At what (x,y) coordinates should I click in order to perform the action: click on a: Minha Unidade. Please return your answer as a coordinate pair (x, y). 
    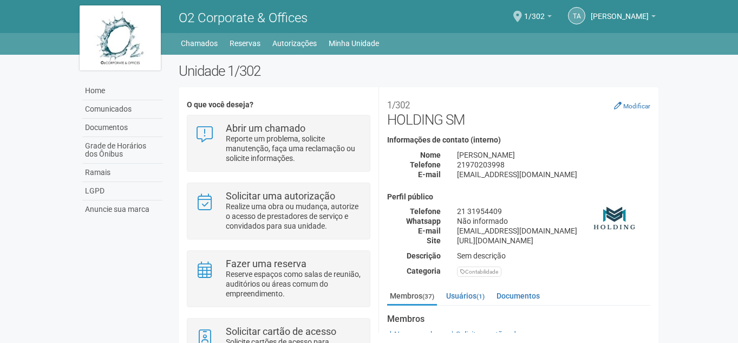
    Looking at the image, I should click on (354, 43).